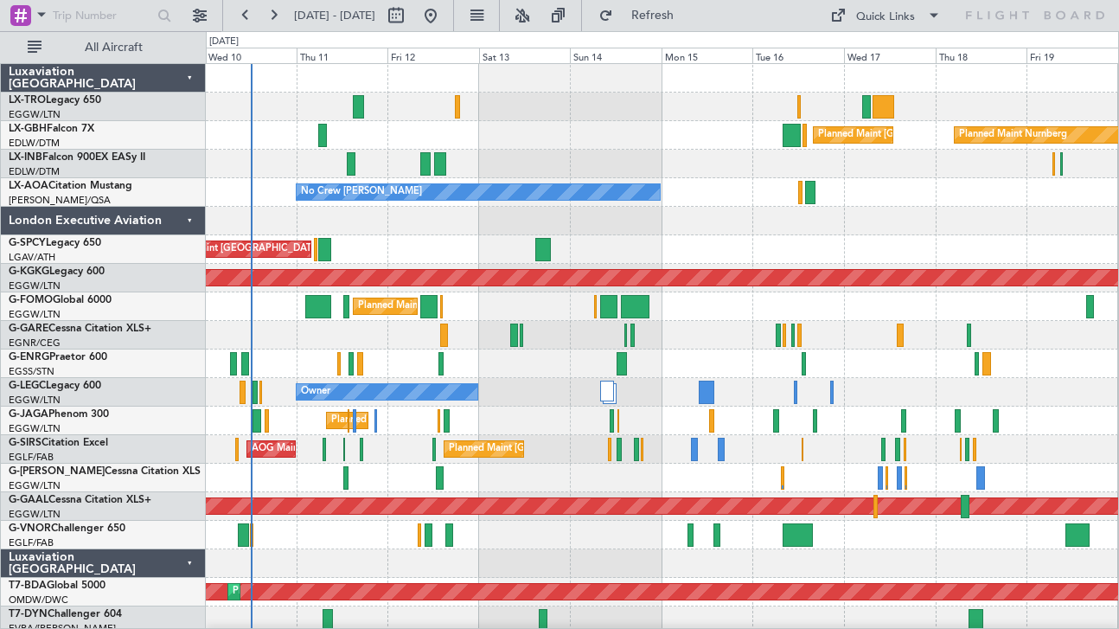 This screenshot has width=1119, height=629. I want to click on a: G-GARECessna Citation XLS+, so click(80, 329).